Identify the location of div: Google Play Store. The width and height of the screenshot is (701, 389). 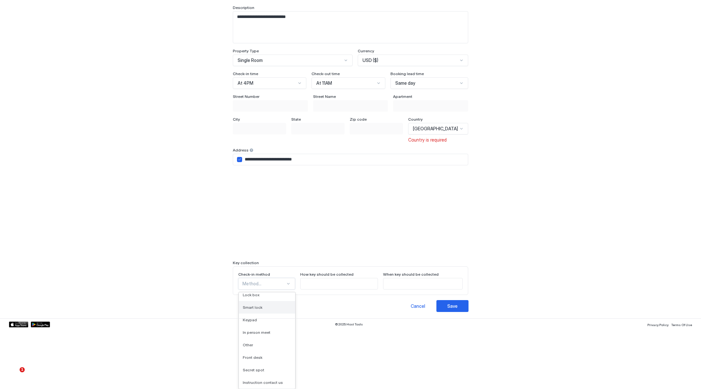
(40, 325).